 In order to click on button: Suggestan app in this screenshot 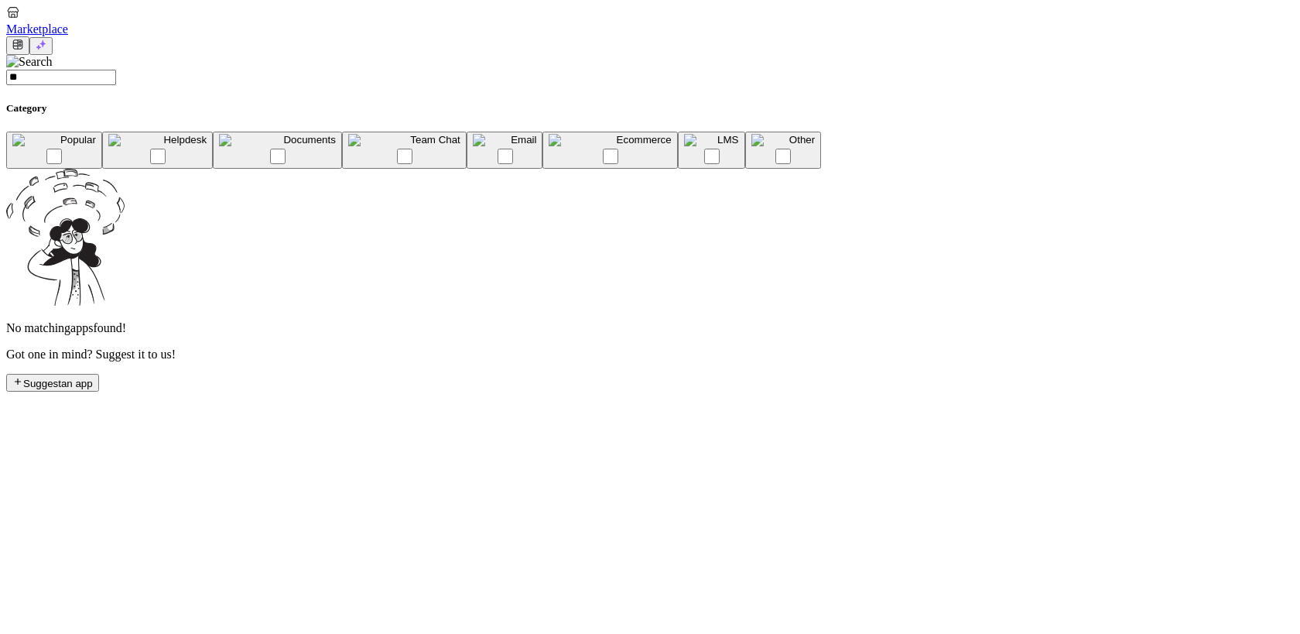, I will do `click(53, 382)`.